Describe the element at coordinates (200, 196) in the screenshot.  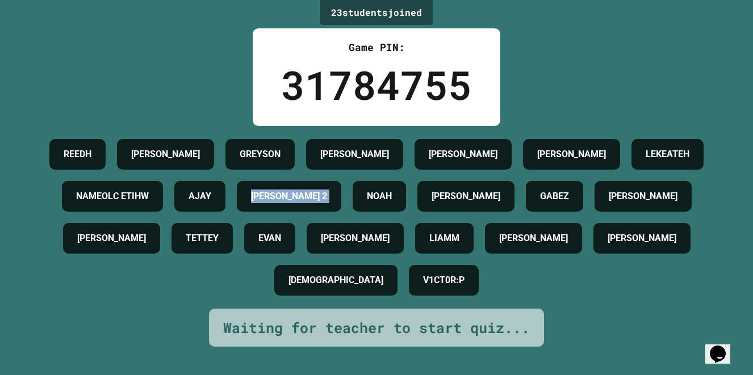
I see `h4: AJAY` at that location.